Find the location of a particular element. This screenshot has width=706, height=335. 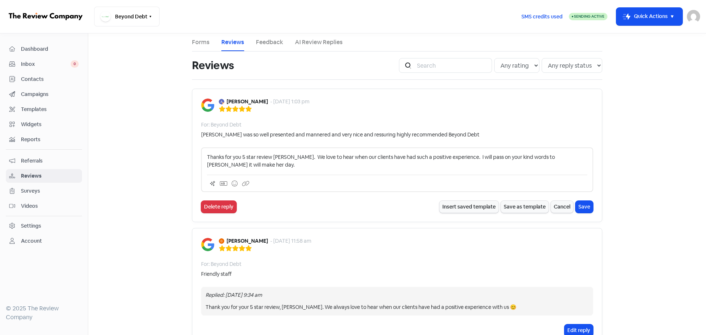

a: Videos is located at coordinates (44, 206).